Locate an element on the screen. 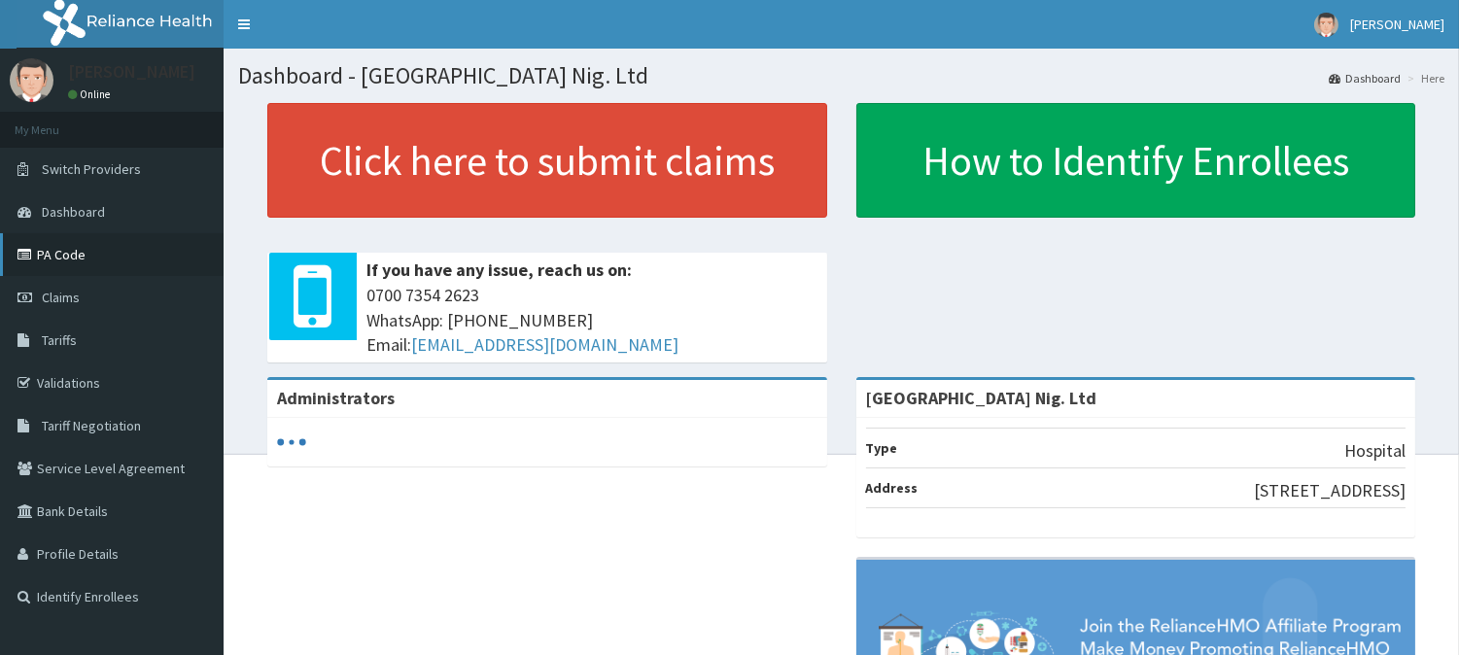  a: Click here to submit claims is located at coordinates (547, 160).